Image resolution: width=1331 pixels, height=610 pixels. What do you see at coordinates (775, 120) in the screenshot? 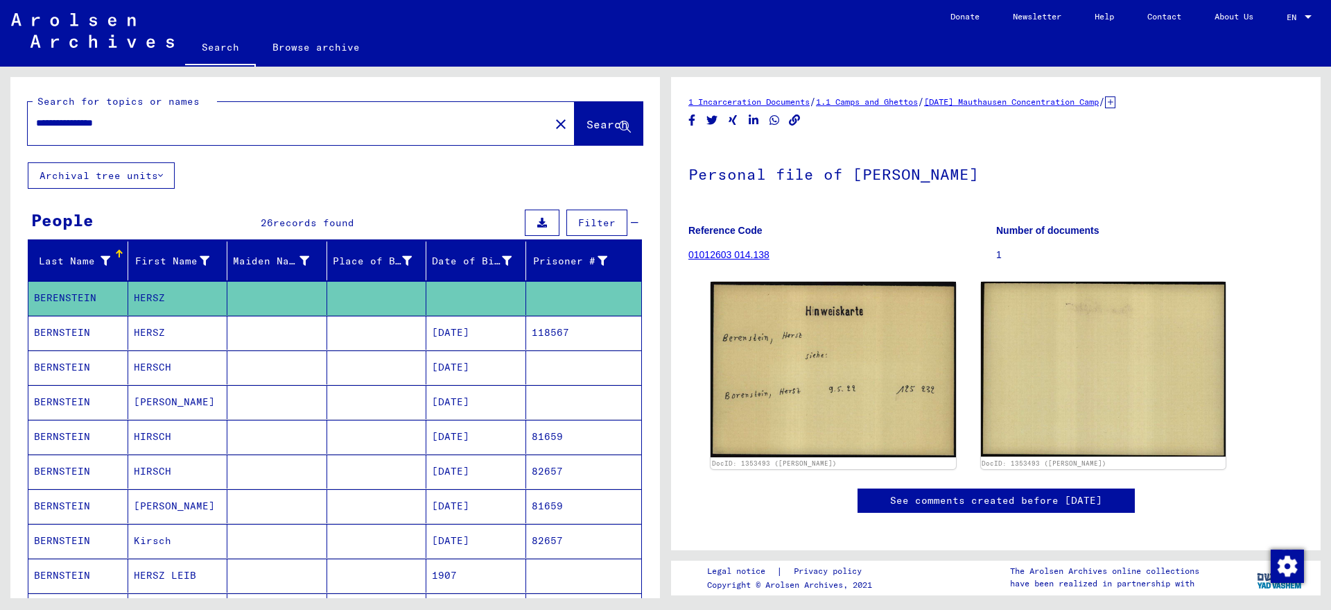
I see `button: Share on WhatsApp` at bounding box center [775, 120].